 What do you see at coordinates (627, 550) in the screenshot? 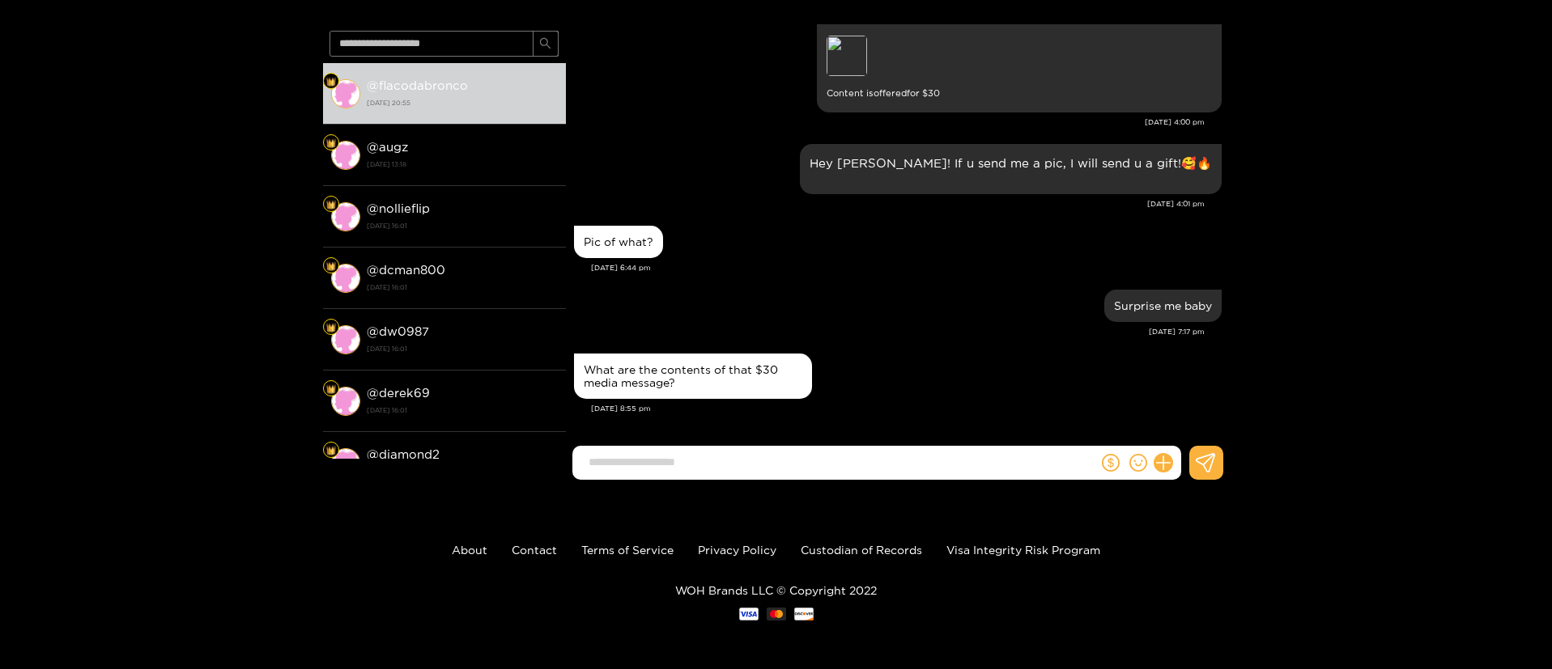
I see `a: Terms of Service` at bounding box center [627, 550].